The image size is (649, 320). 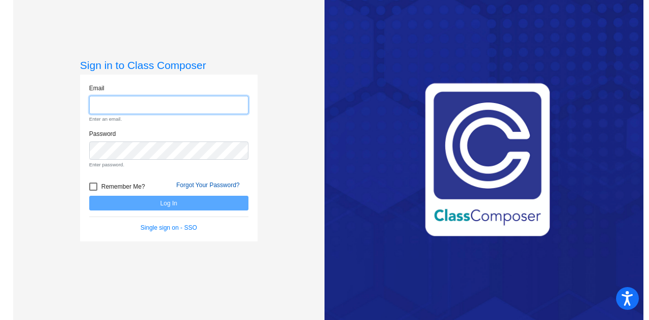 What do you see at coordinates (168, 228) in the screenshot?
I see `a: Single sign on - SSO` at bounding box center [168, 228].